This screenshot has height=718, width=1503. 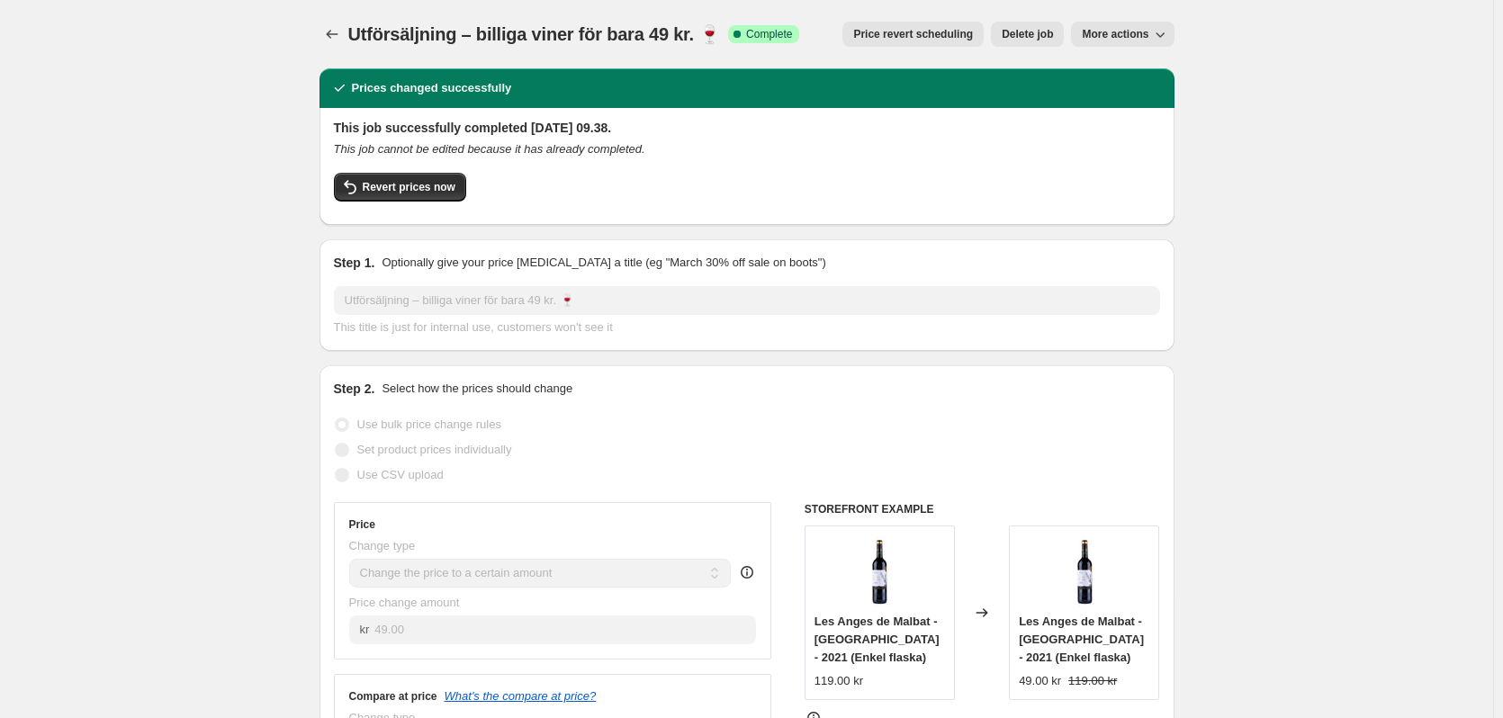 I want to click on button: Price revert scheduling, so click(x=912, y=34).